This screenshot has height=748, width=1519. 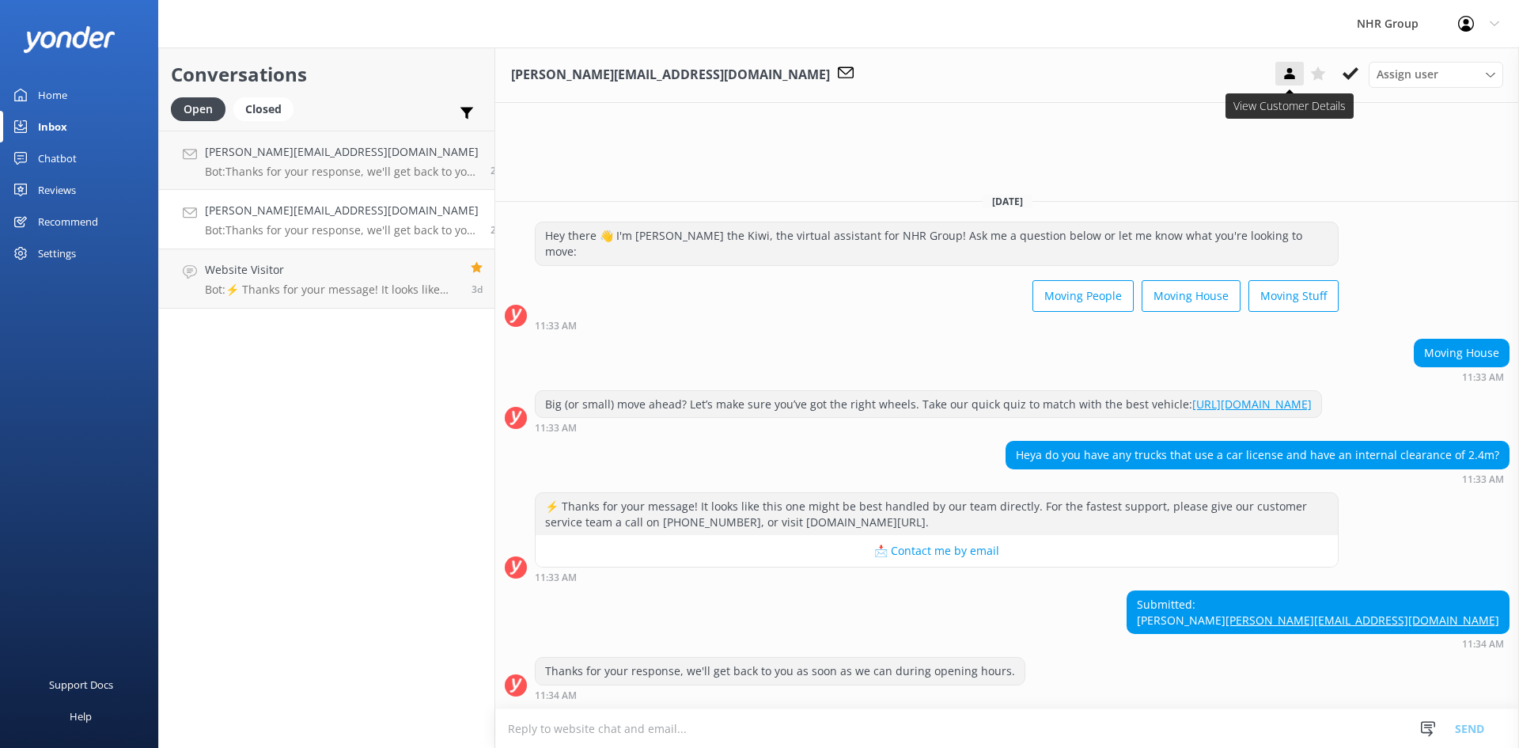 What do you see at coordinates (81, 684) in the screenshot?
I see `div: Support Docs` at bounding box center [81, 684].